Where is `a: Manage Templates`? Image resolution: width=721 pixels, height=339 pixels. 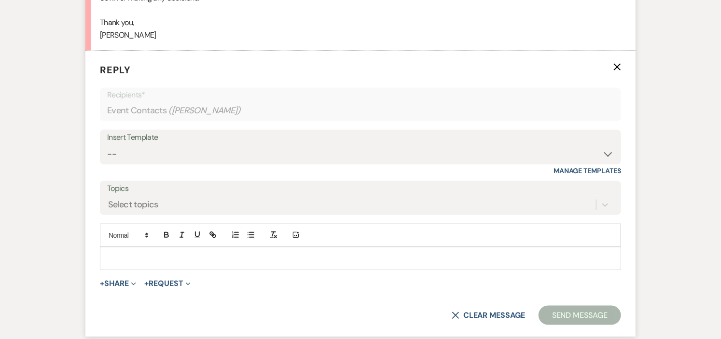 a: Manage Templates is located at coordinates (587, 171).